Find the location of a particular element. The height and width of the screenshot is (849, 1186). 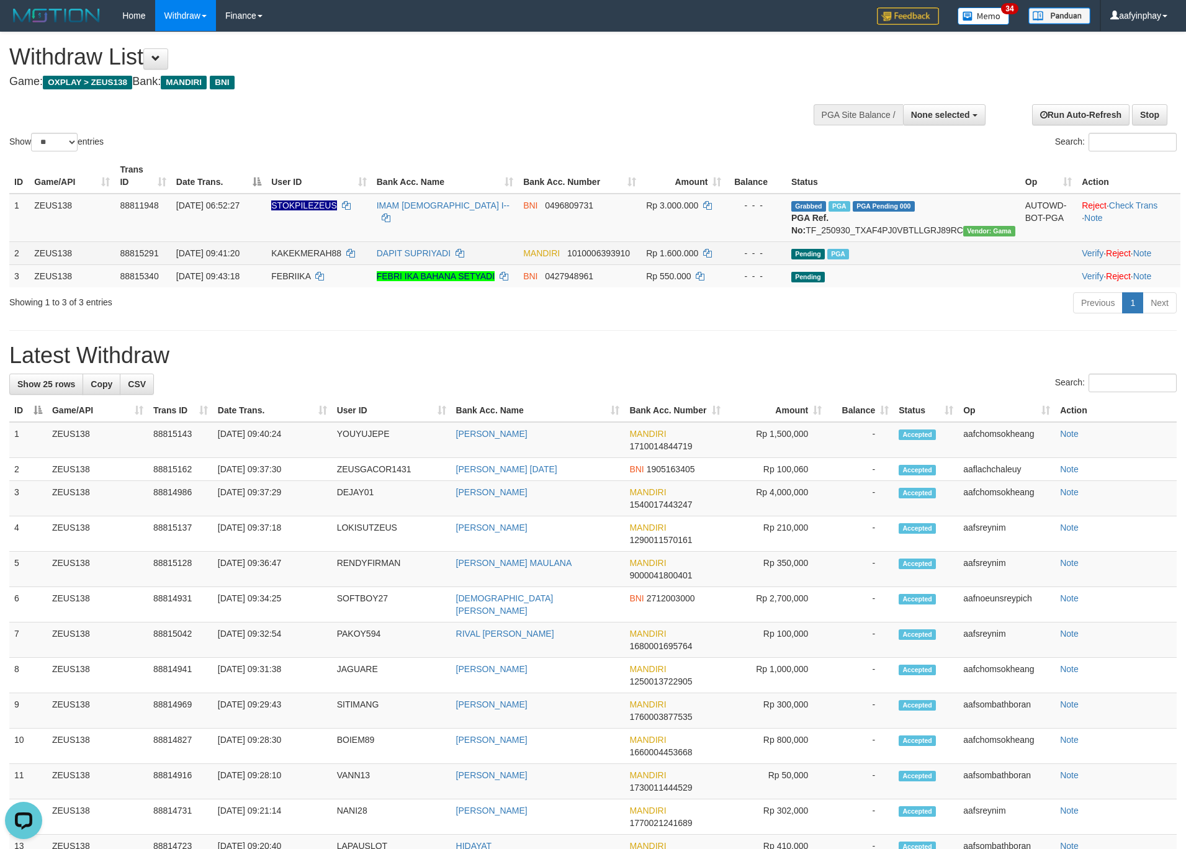

td: aafsombathboran is located at coordinates (1007, 781).